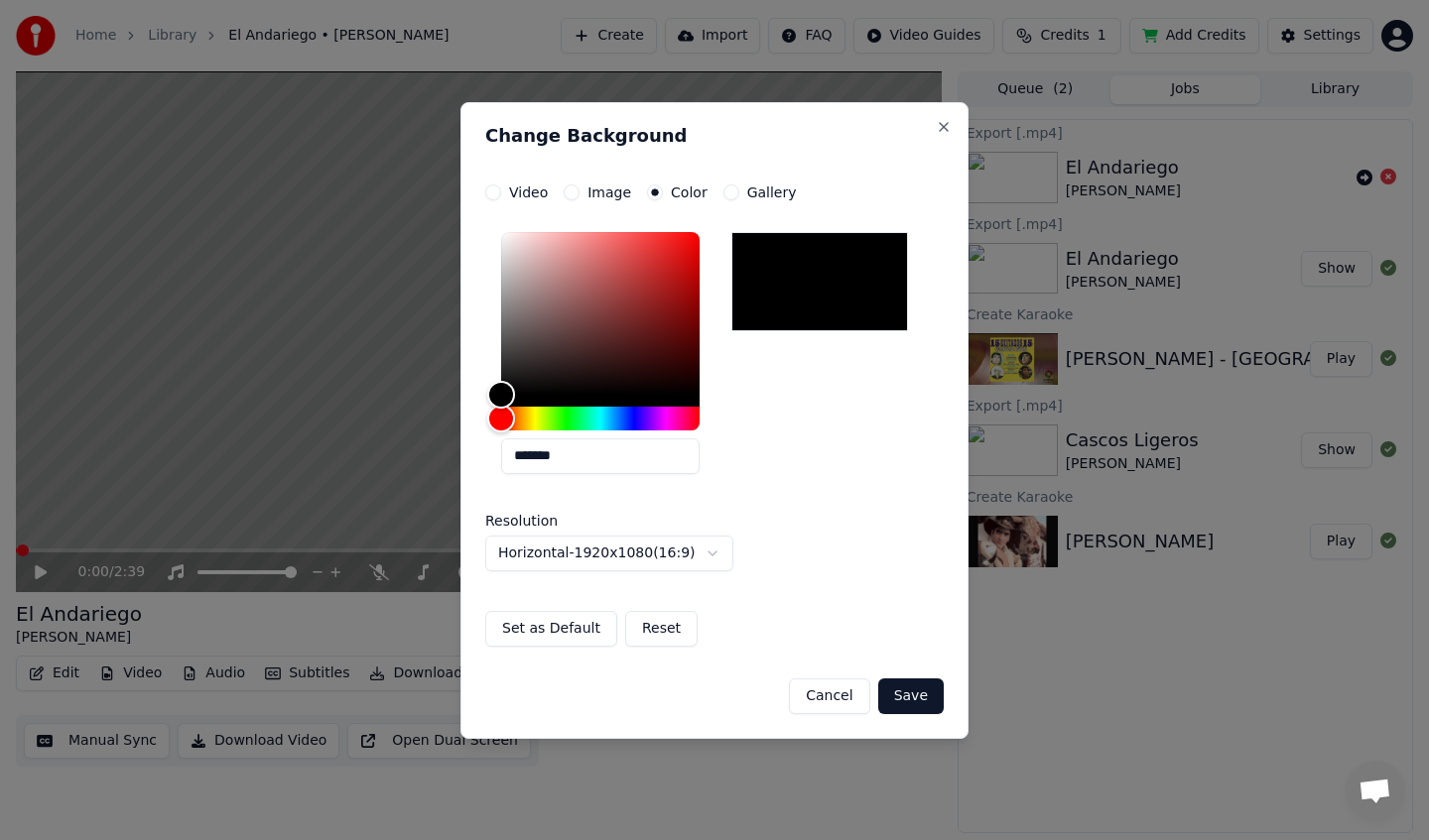  What do you see at coordinates (911, 696) in the screenshot?
I see `button: Save` at bounding box center [911, 696].